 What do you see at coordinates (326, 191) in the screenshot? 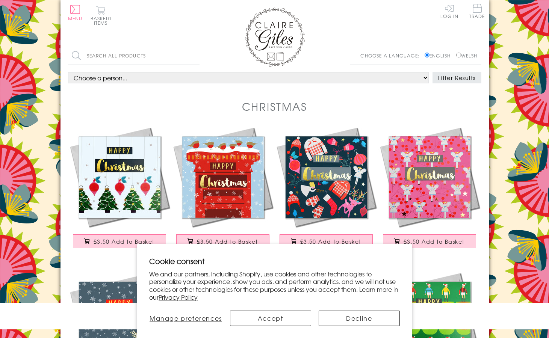
I see `a: Christmas Card, Jumpers & Mittens, text foiled in shiny gold £3.50 Add to Basket` at bounding box center [326, 191].